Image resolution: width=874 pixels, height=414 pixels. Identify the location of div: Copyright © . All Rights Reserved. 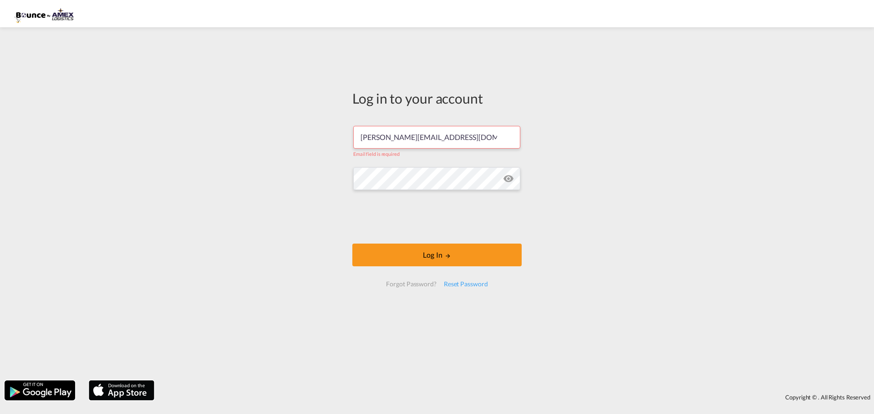
(516, 398).